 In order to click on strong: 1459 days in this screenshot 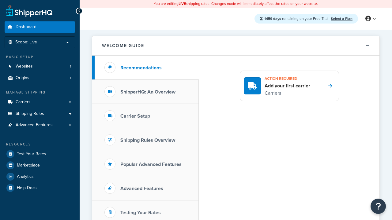, I will do `click(272, 19)`.